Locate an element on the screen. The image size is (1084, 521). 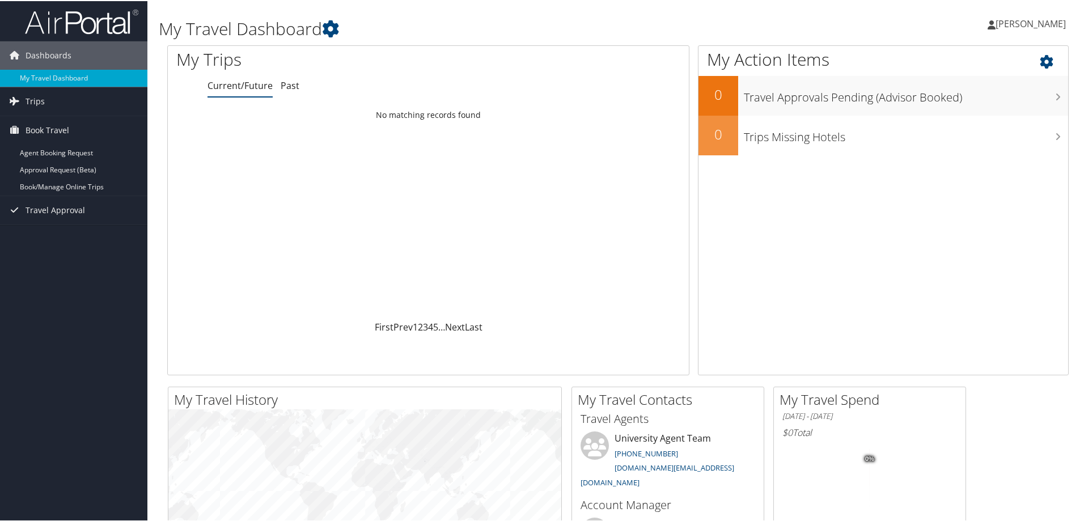
a: Next is located at coordinates (455, 326).